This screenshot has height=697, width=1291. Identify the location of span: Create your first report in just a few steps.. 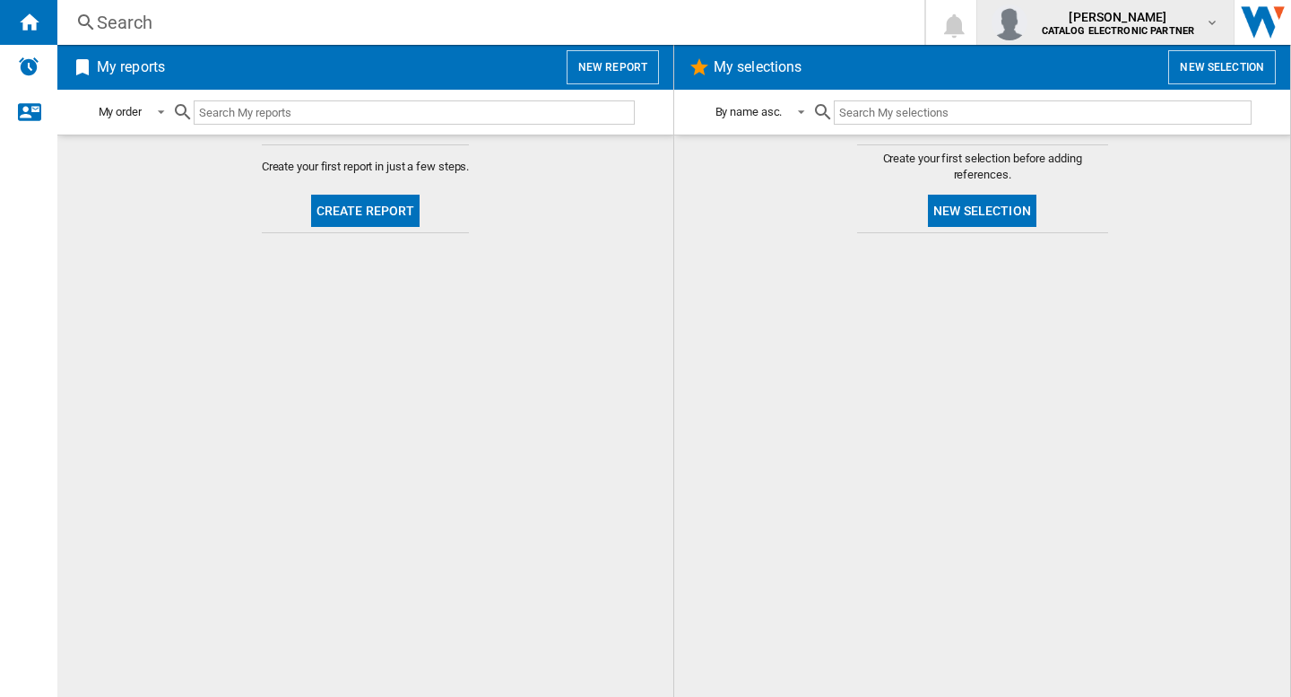
(366, 167).